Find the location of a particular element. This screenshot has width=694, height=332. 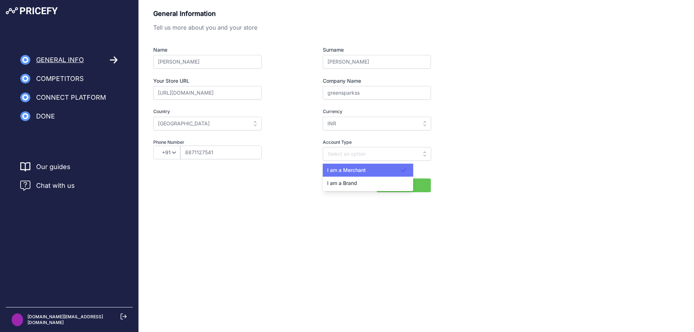

span: Connect Platform is located at coordinates (71, 98).